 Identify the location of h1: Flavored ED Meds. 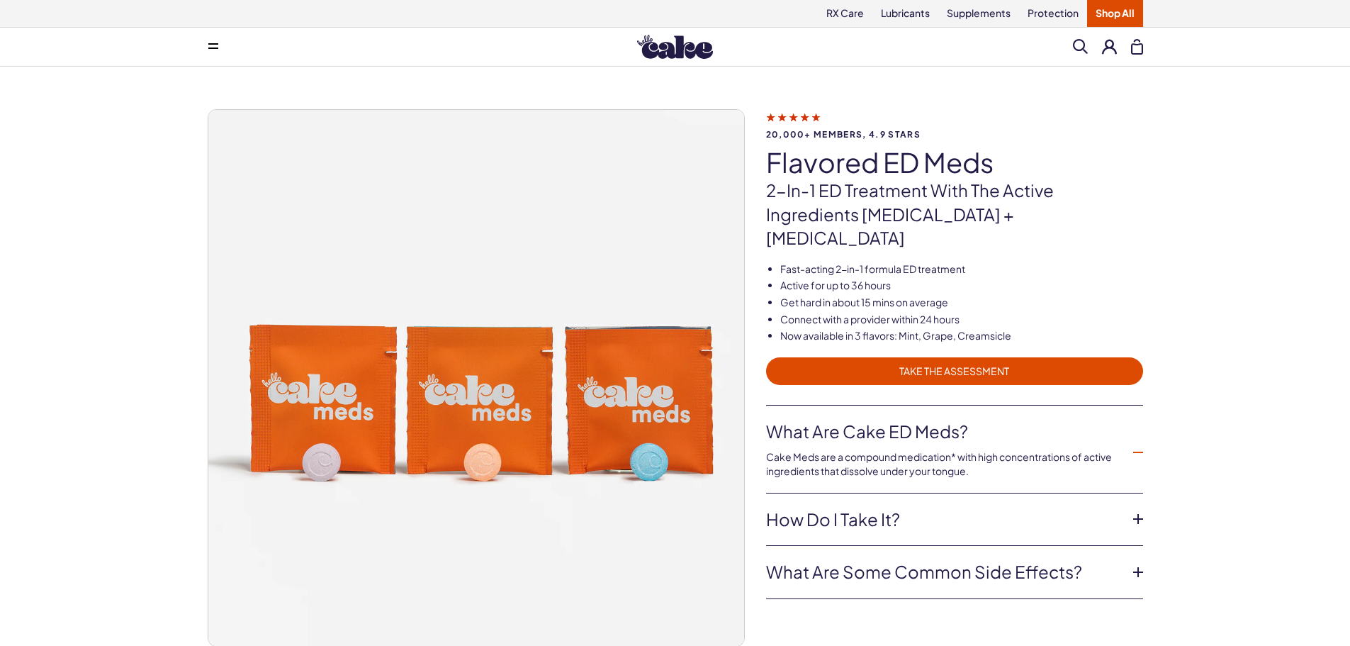
(954, 162).